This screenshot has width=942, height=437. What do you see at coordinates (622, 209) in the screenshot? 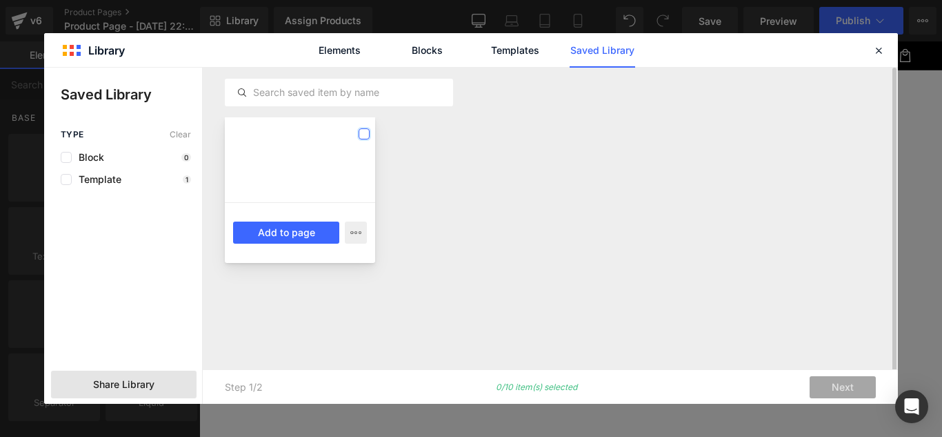
I see `label: Quantity` at bounding box center [622, 209].